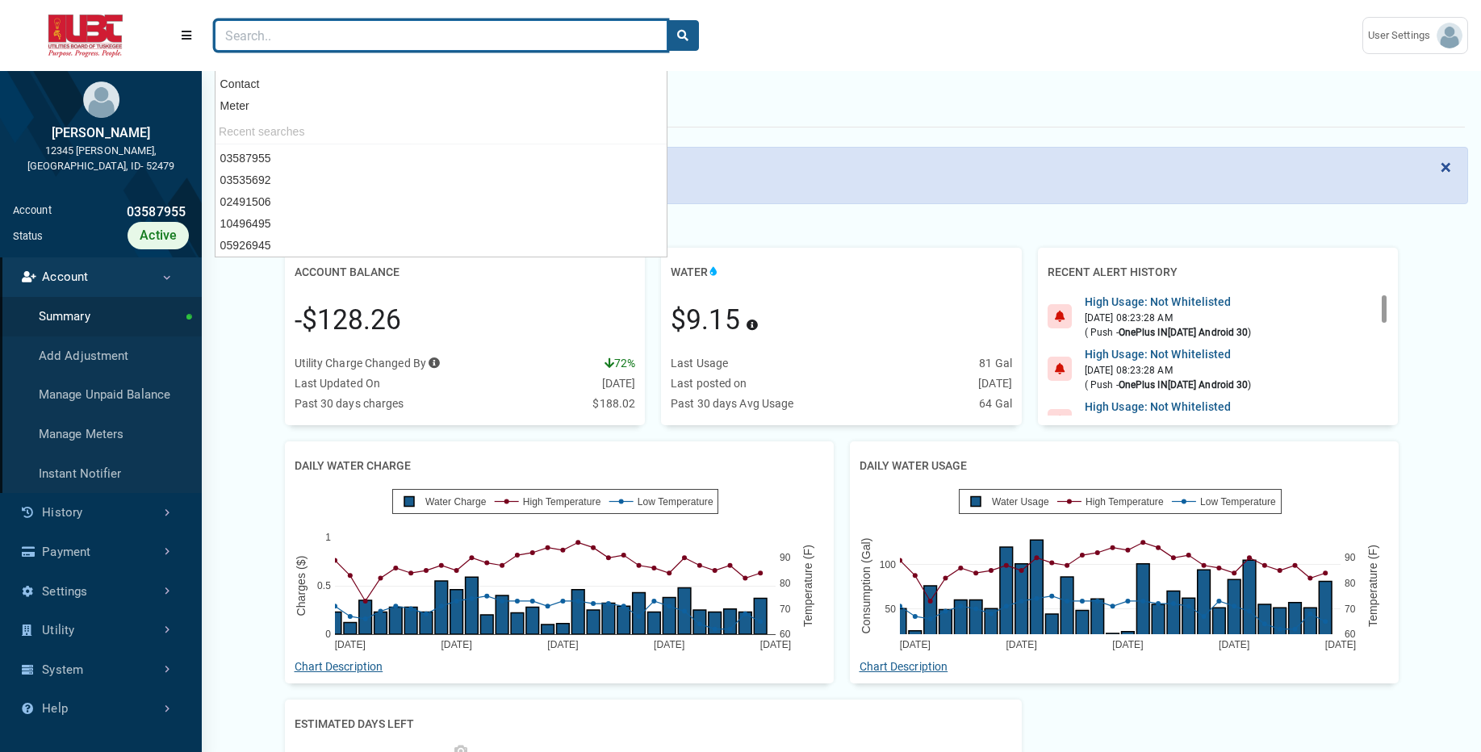 Image resolution: width=1481 pixels, height=752 pixels. Describe the element at coordinates (441, 180) in the screenshot. I see `div: 03535692` at that location.